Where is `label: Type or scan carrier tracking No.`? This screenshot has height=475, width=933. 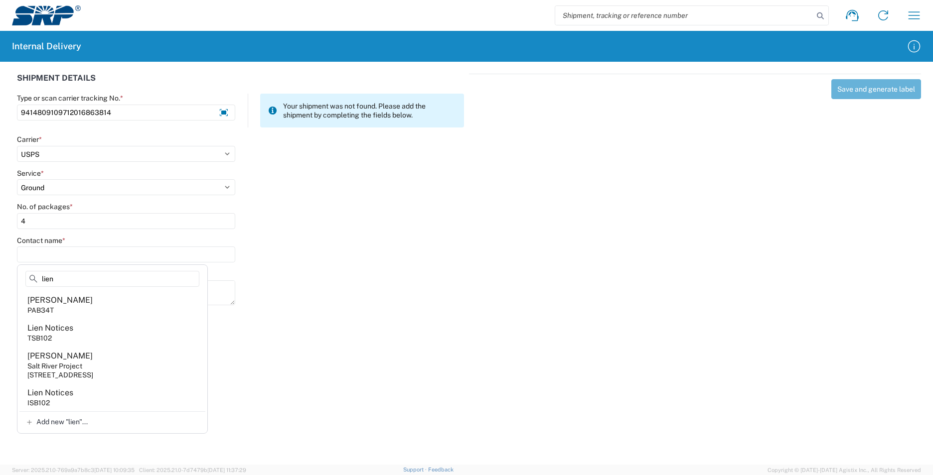
label: Type or scan carrier tracking No. is located at coordinates (70, 98).